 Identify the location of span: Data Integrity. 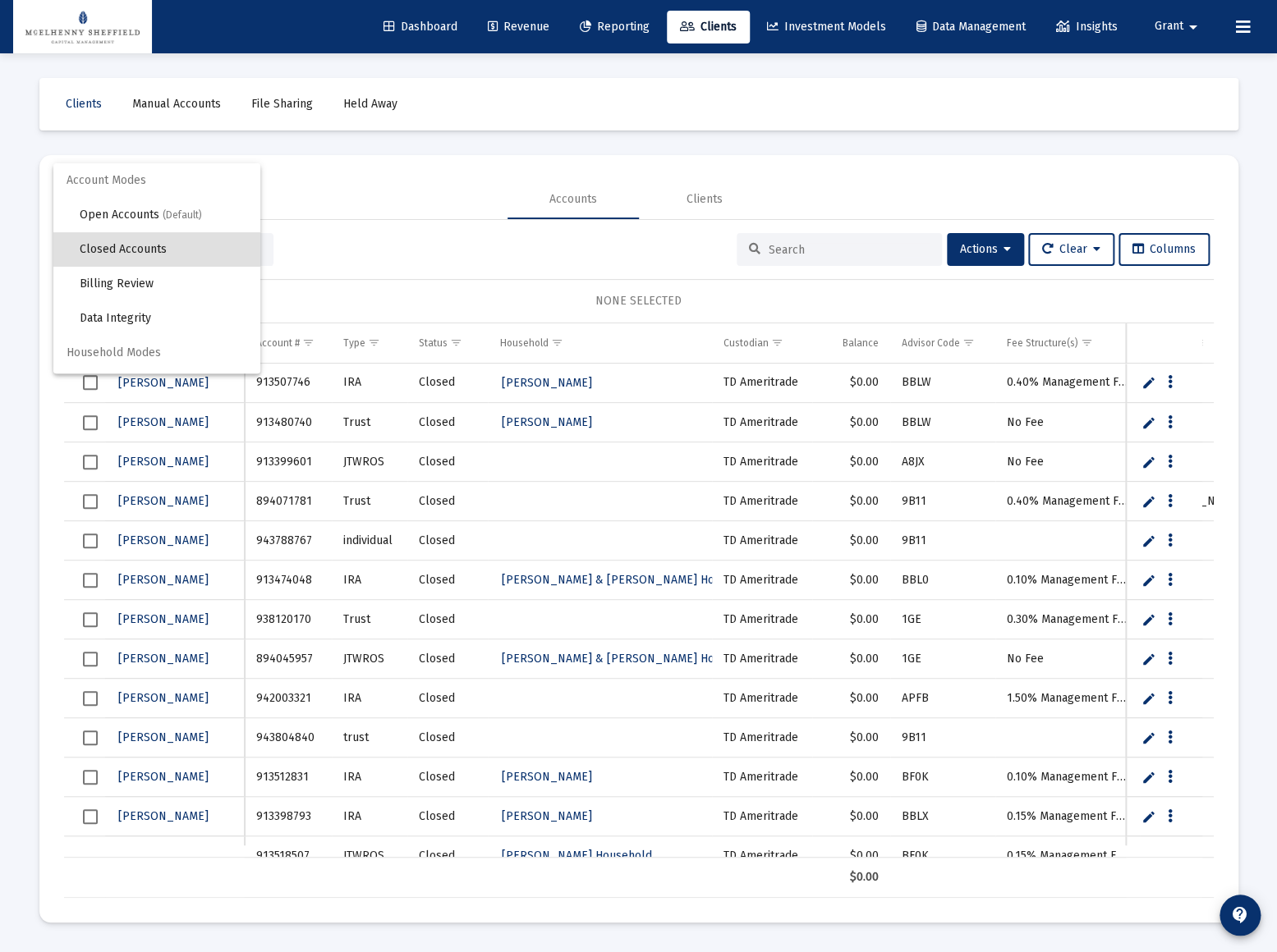
(163, 319).